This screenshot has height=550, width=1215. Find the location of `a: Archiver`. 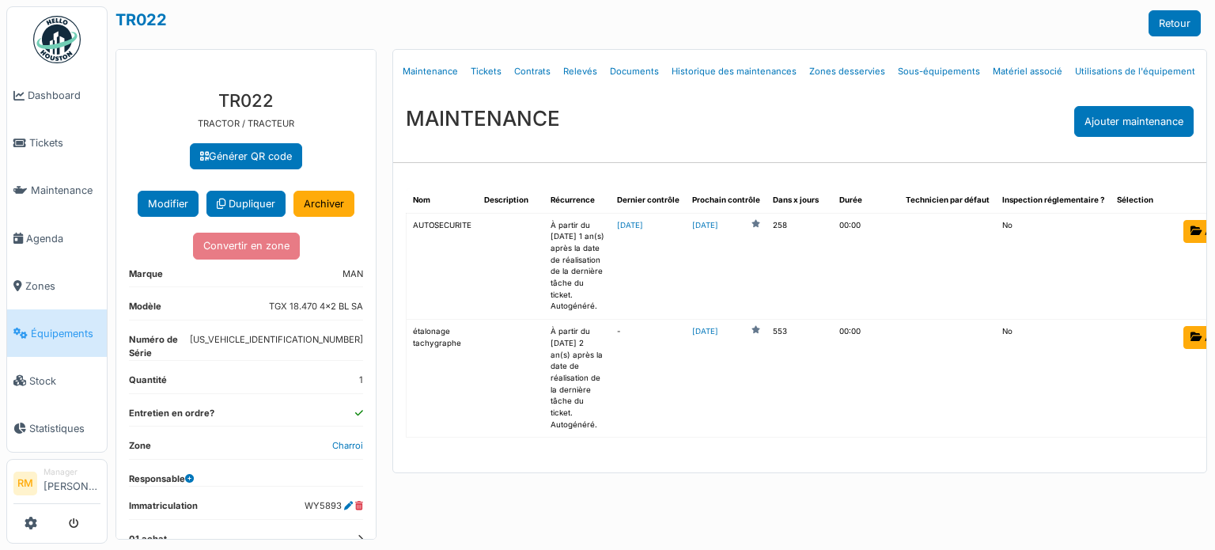

a: Archiver is located at coordinates (324, 203).